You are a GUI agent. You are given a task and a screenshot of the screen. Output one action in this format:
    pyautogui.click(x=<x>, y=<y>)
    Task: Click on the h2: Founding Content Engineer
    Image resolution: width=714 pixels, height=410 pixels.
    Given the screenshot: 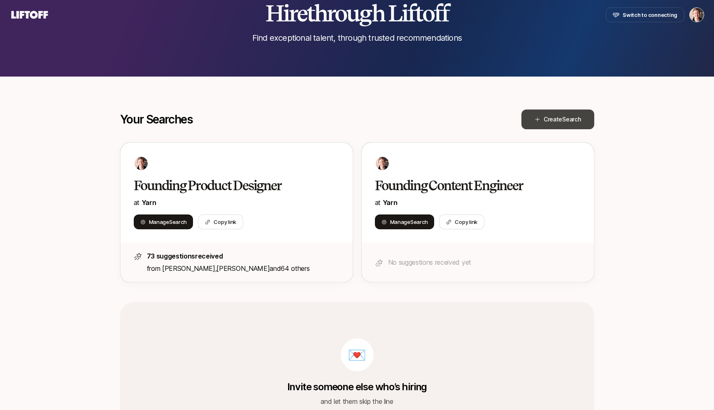 What is the action you would take?
    pyautogui.click(x=469, y=186)
    